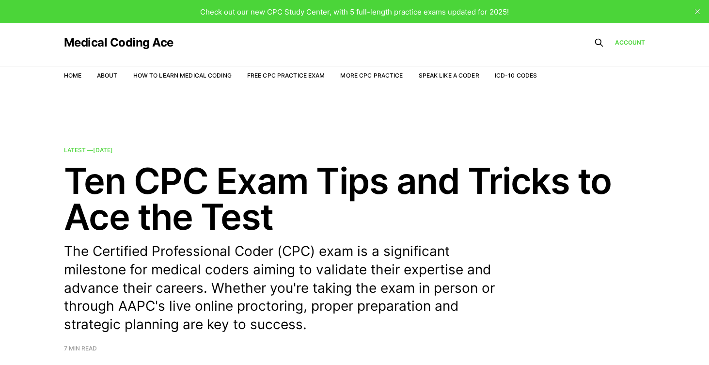 The height and width of the screenshot is (365, 709). I want to click on span: Check out our new CPC Study Center, with 5 full-length practice exams updated for 2025!, so click(354, 12).